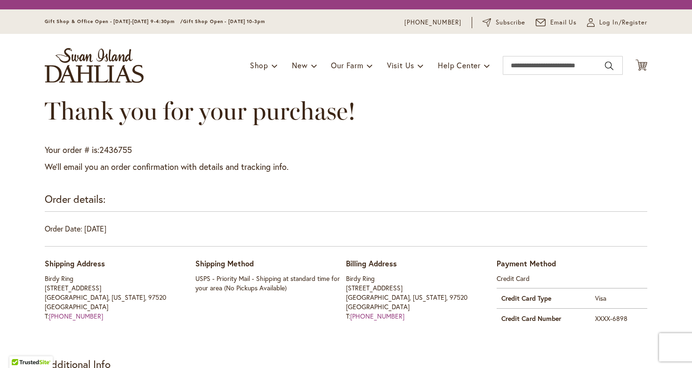 The image size is (692, 368). I want to click on a: Log In/Register, so click(617, 23).